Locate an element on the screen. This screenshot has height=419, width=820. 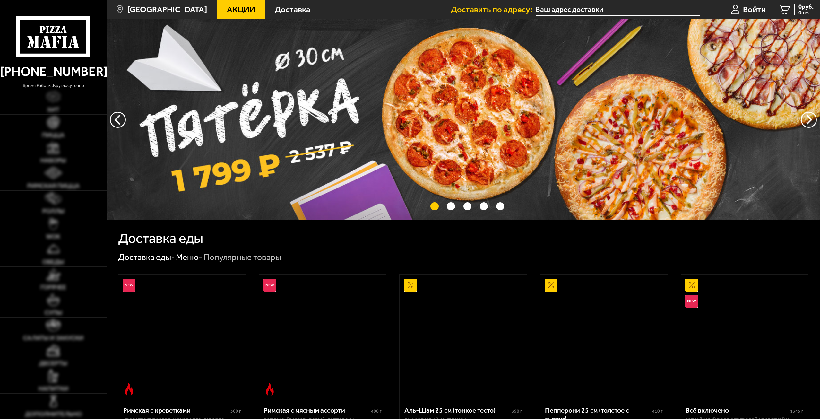
input: Ваш адрес доставки is located at coordinates (617, 10).